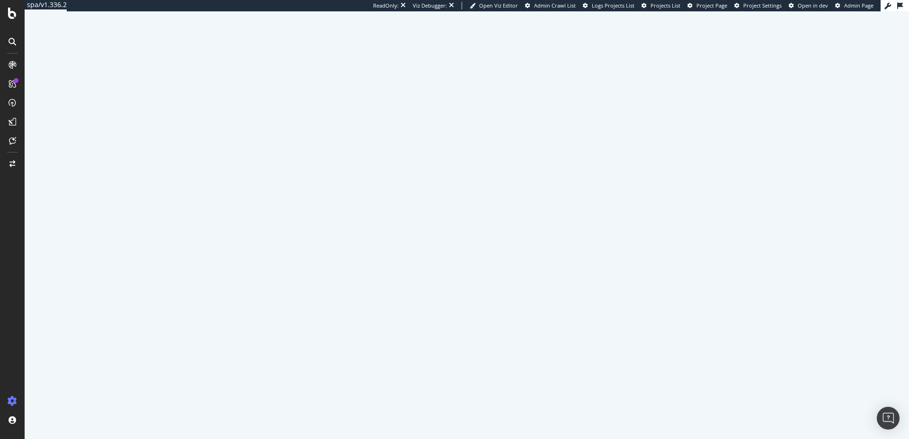 The height and width of the screenshot is (439, 909). Describe the element at coordinates (758, 6) in the screenshot. I see `a: Project Settings` at that location.